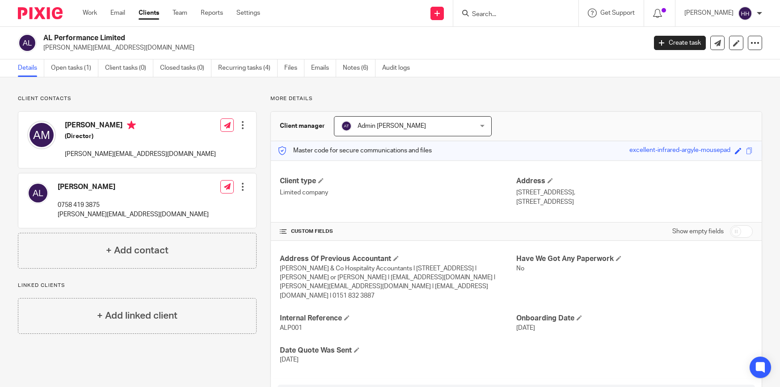  Describe the element at coordinates (354, 151) in the screenshot. I see `p: Master code for secure communications and files` at that location.